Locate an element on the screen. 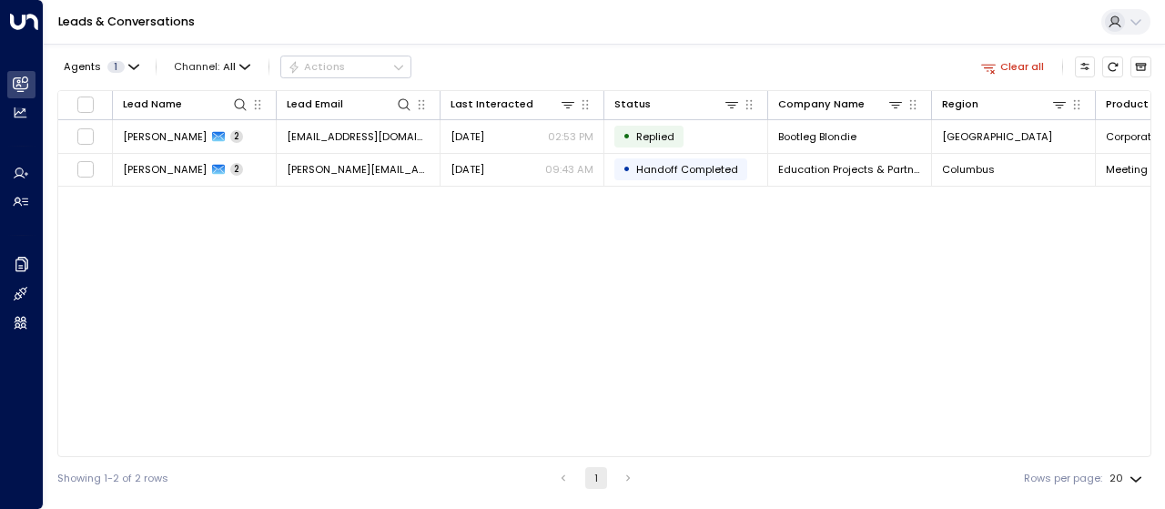 This screenshot has width=1165, height=509. span: bootlegblondiemobilebar@gmail.com is located at coordinates (358, 137).